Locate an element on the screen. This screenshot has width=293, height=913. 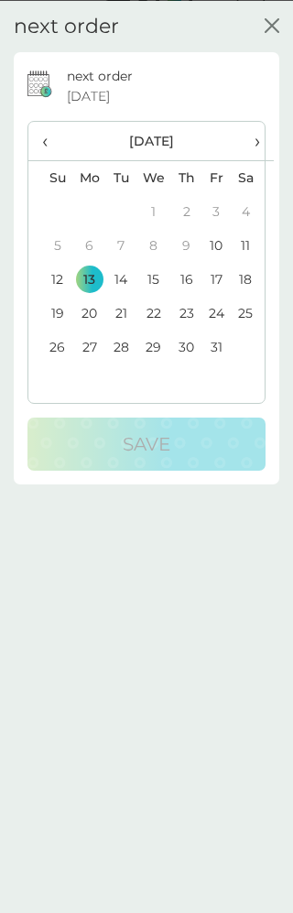
td: 11 is located at coordinates (252, 244).